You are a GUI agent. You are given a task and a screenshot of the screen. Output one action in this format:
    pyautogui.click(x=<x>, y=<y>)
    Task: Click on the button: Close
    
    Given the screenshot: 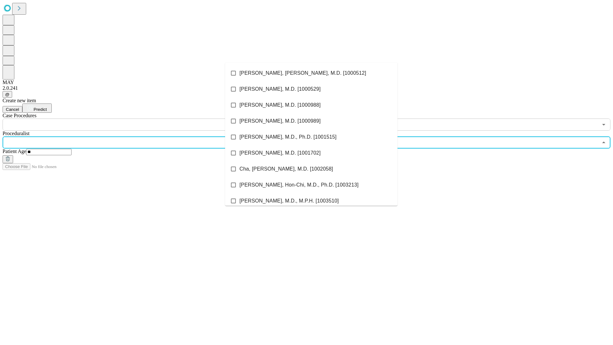 What is the action you would take?
    pyautogui.click(x=604, y=142)
    